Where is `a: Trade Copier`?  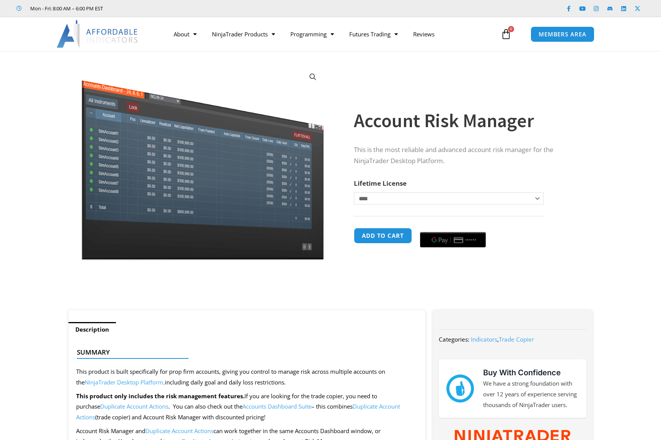 a: Trade Copier is located at coordinates (516, 339).